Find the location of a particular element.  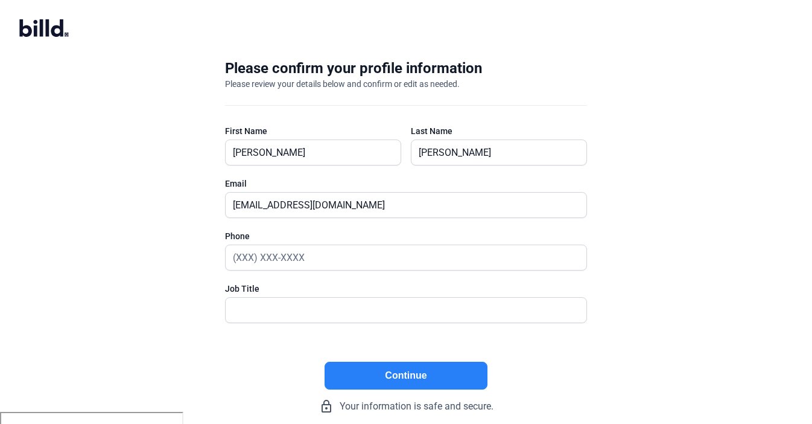

div: Please review your details below and confirm or edit as needed. is located at coordinates (342, 84).